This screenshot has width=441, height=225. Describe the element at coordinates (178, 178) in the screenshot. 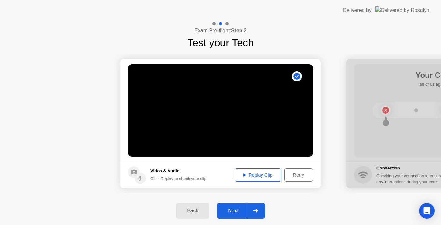

I see `div: Click Replay to check your clip` at that location.